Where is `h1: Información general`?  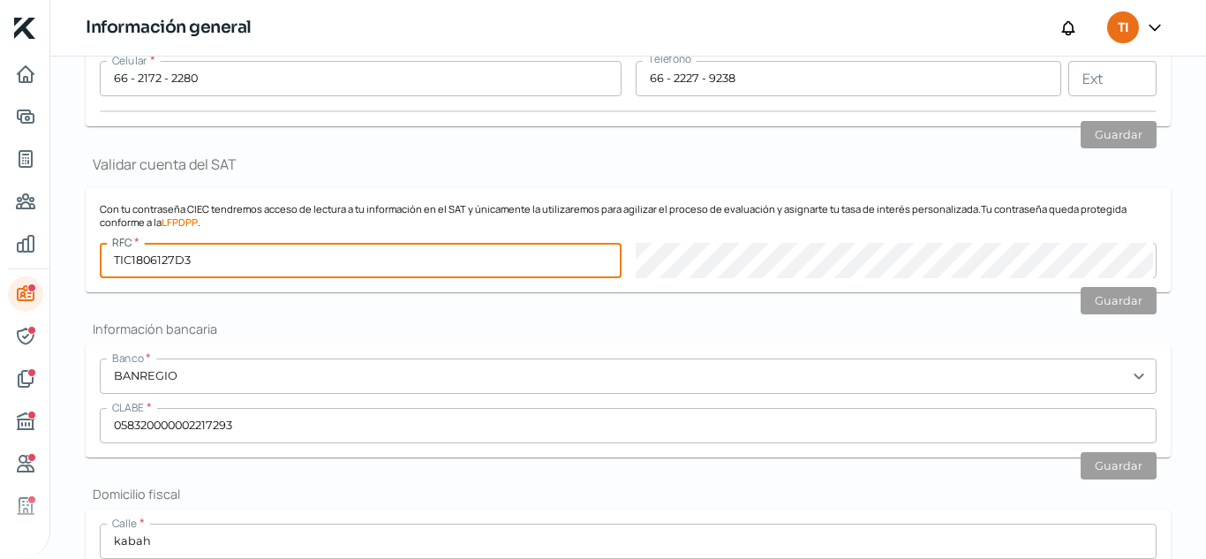
h1: Información general is located at coordinates (169, 27).